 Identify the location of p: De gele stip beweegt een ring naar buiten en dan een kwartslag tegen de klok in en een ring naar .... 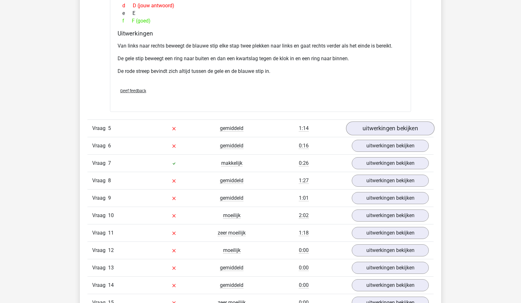
(261, 59).